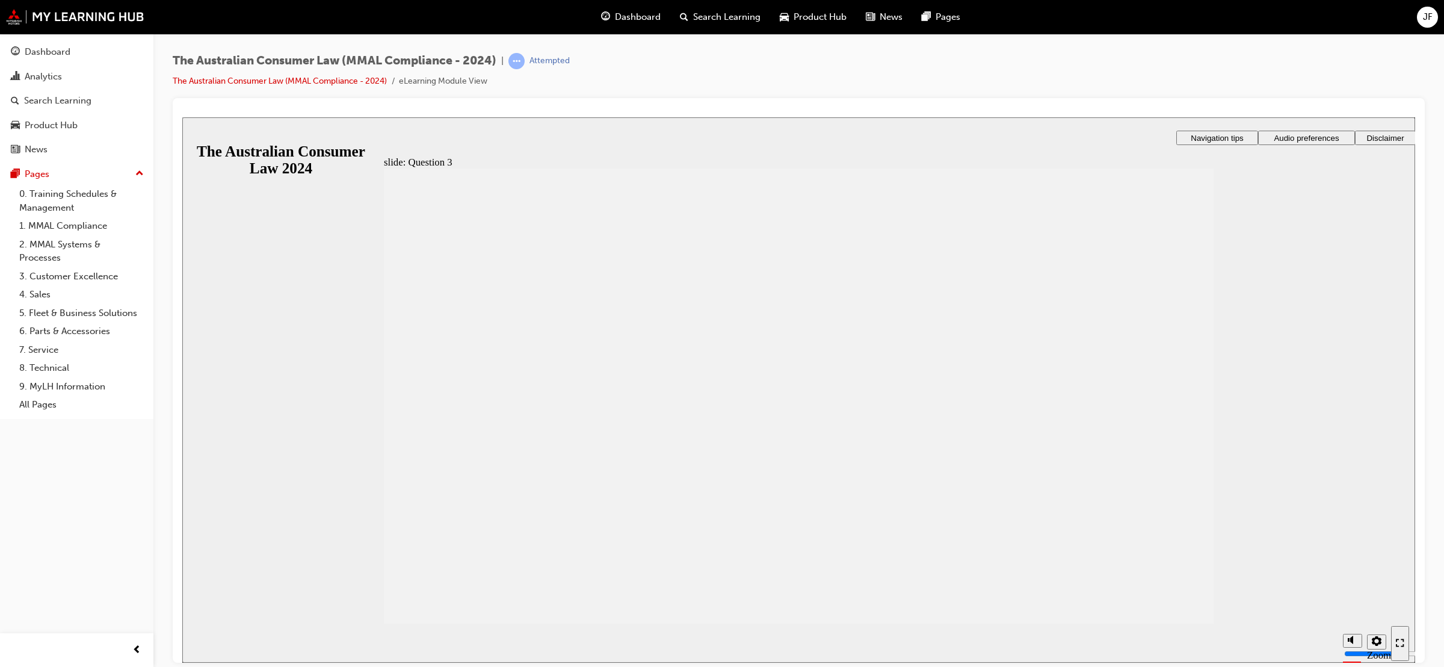 The height and width of the screenshot is (667, 1444). What do you see at coordinates (76, 100) in the screenshot?
I see `a: Search Learning` at bounding box center [76, 100].